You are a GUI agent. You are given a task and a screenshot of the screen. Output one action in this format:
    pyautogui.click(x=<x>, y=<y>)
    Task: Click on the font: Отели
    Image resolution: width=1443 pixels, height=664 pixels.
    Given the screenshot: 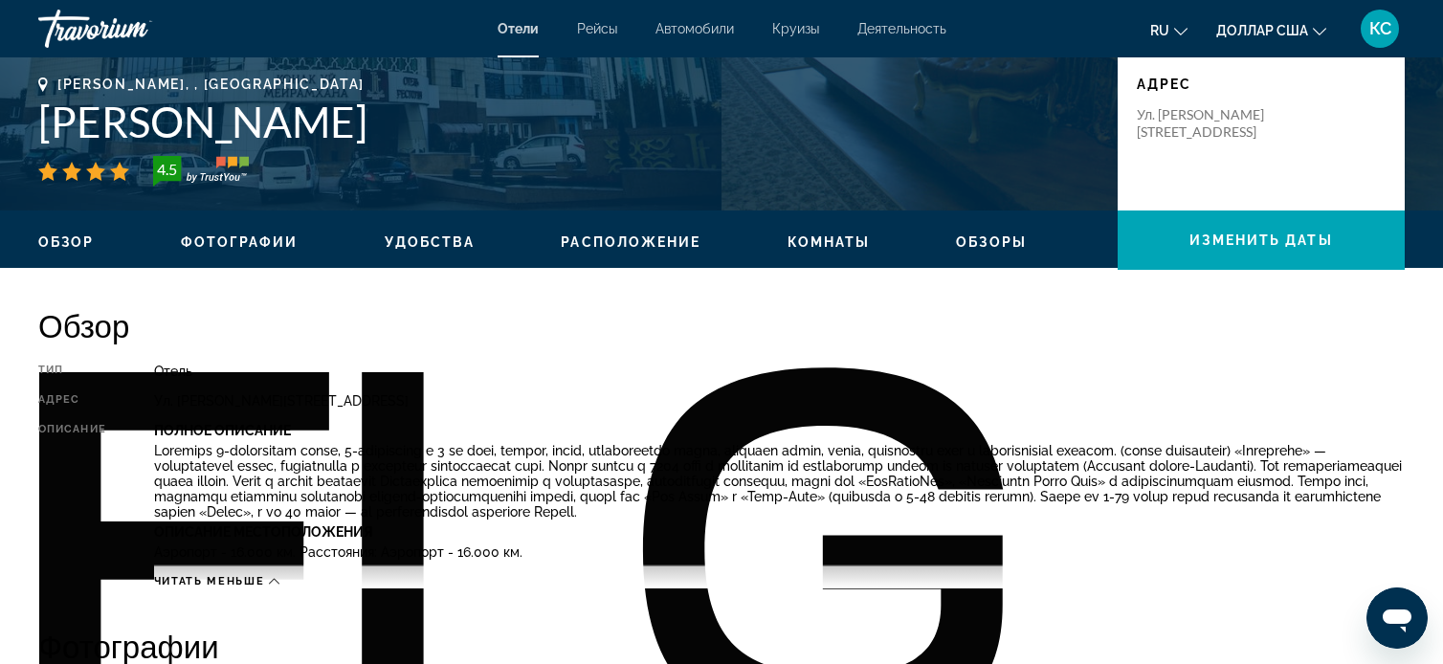 What is the action you would take?
    pyautogui.click(x=518, y=29)
    